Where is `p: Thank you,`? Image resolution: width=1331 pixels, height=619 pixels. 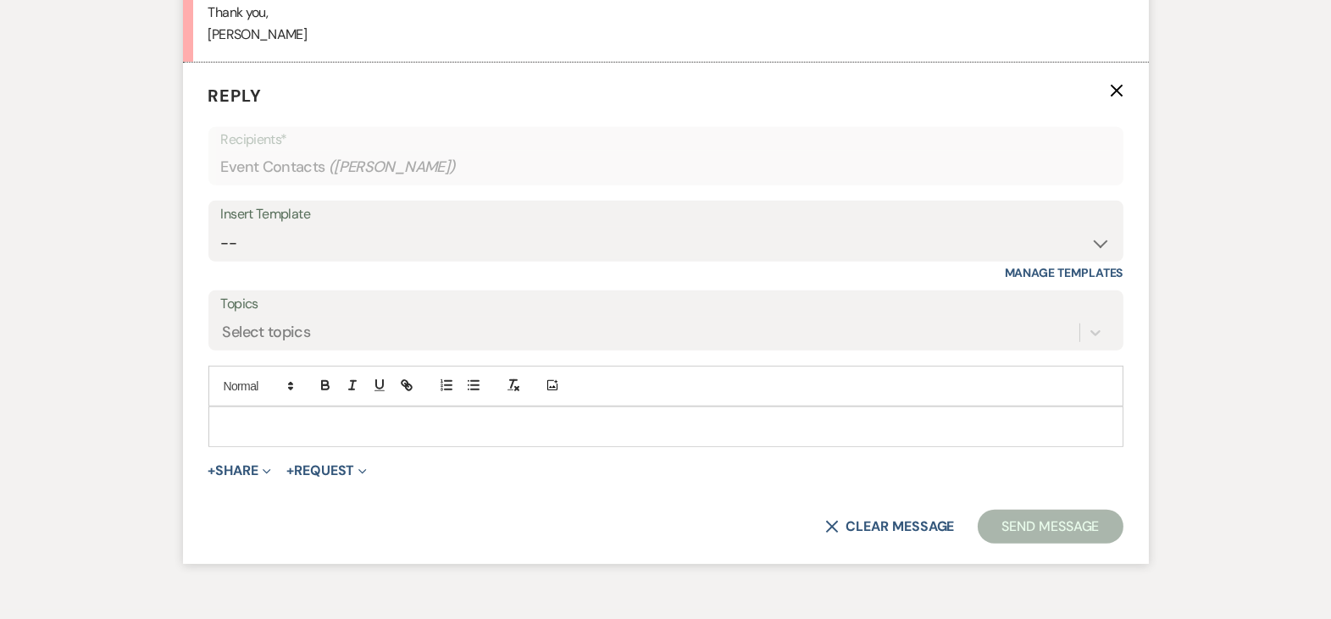
p: Thank you, is located at coordinates (666, 13).